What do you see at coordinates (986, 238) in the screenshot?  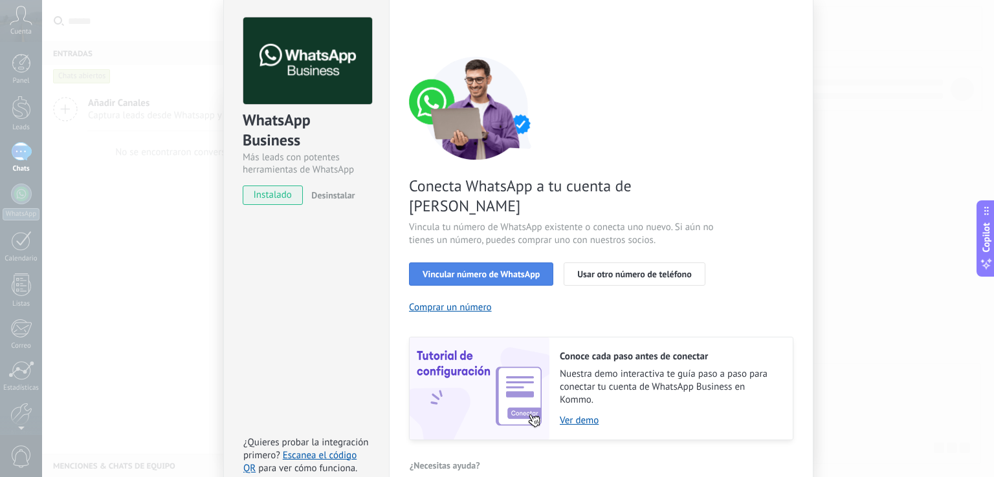 I see `span: Copilot` at bounding box center [986, 238].